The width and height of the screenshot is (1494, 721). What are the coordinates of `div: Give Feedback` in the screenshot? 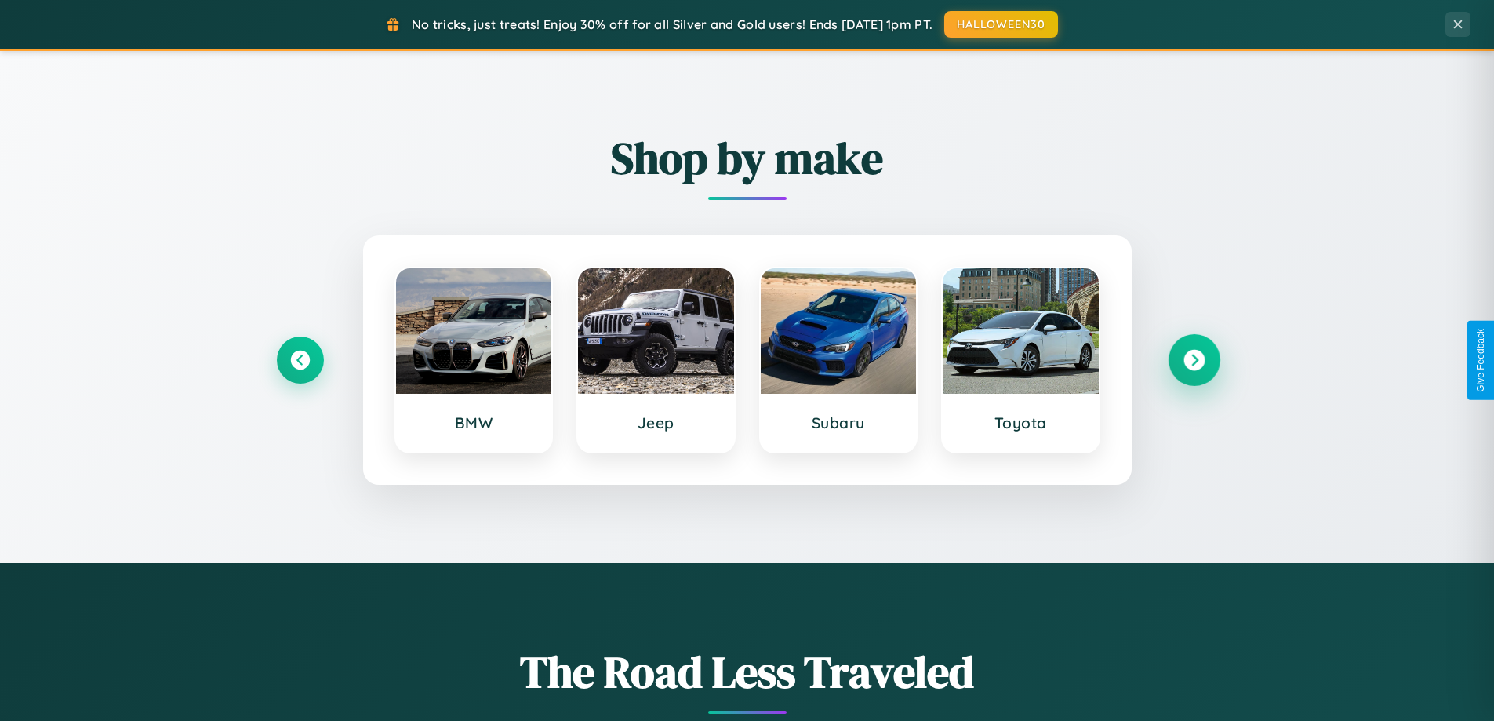 It's located at (1480, 360).